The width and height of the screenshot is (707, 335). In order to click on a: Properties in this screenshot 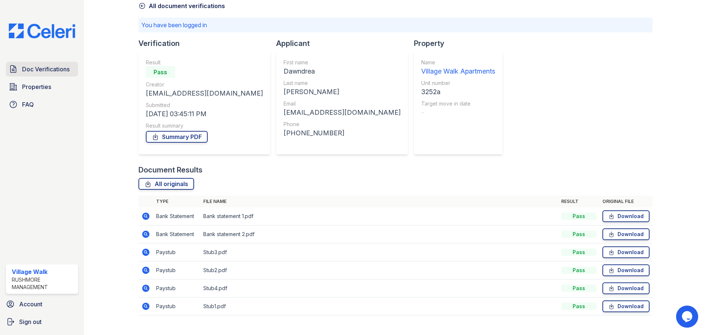, I will do `click(42, 87)`.